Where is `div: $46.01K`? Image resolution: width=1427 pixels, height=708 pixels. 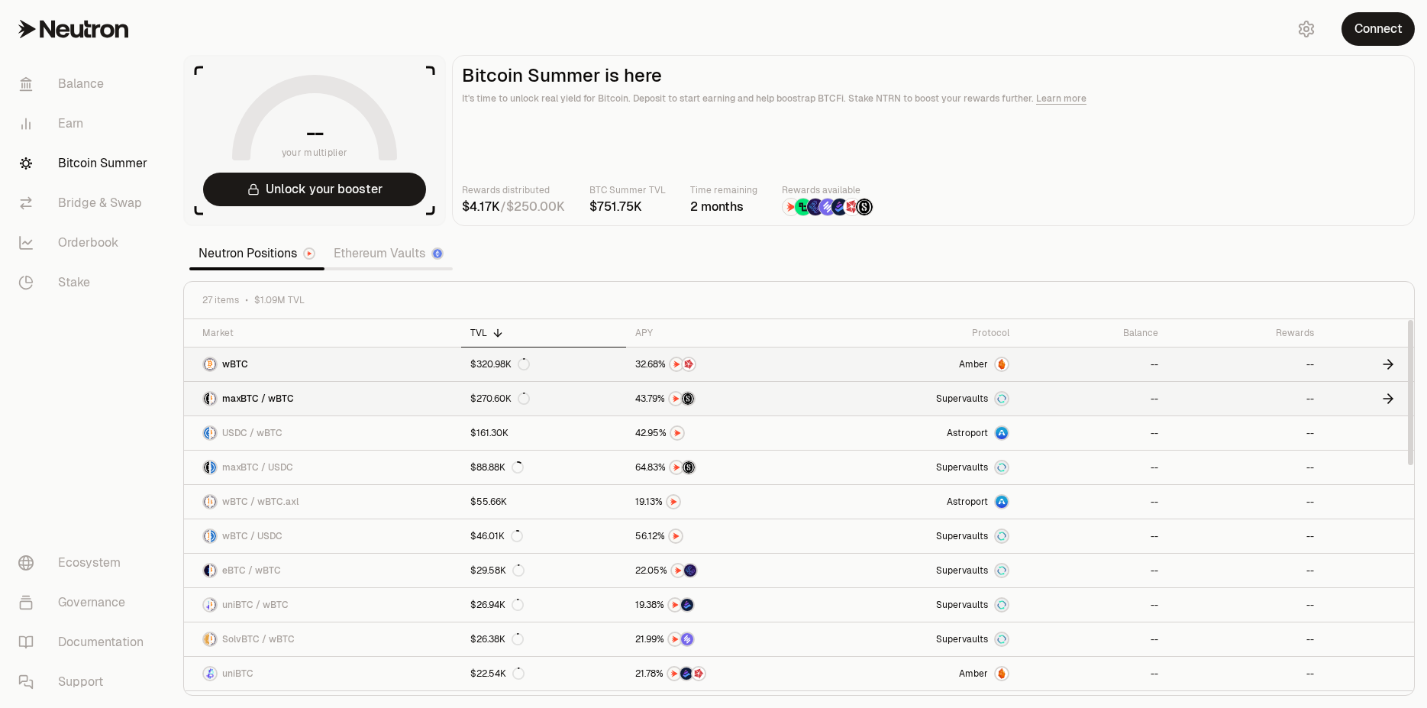
div: $46.01K is located at coordinates (496, 536).